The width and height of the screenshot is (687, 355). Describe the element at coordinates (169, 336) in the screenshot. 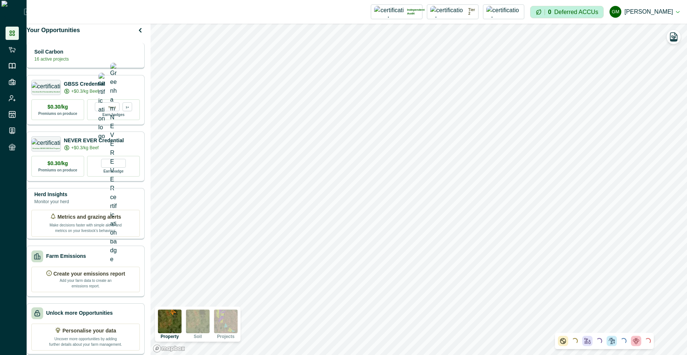

I see `p: Property` at that location.